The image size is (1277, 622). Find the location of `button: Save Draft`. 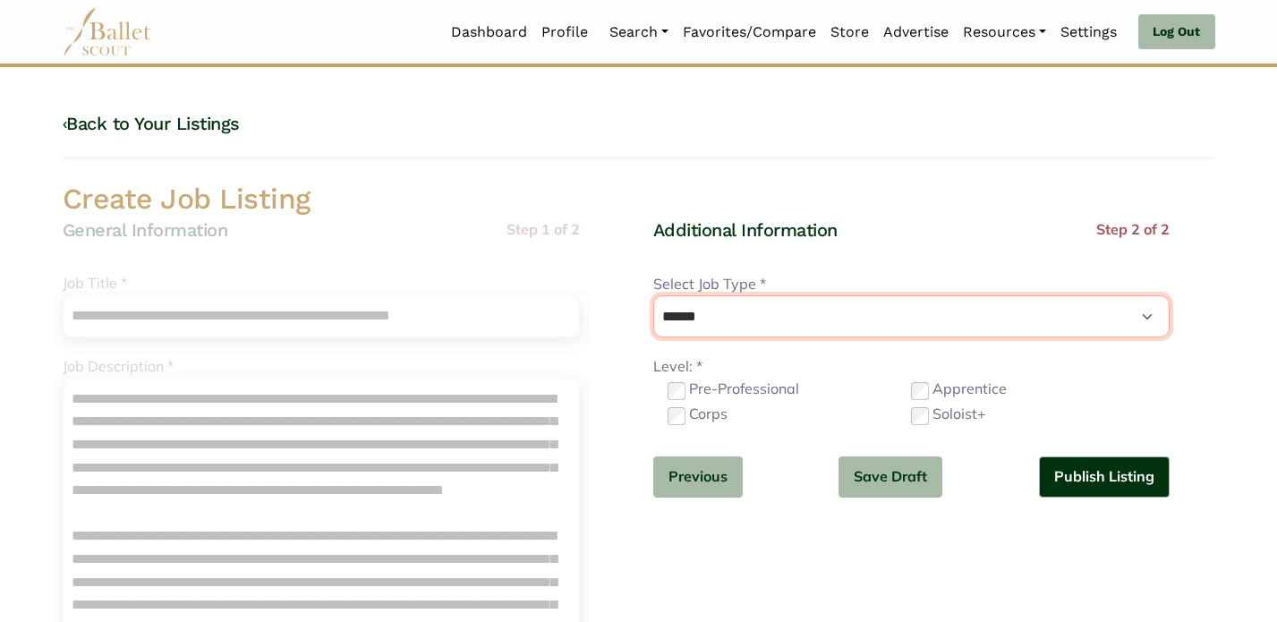

button: Save Draft is located at coordinates (891, 477).